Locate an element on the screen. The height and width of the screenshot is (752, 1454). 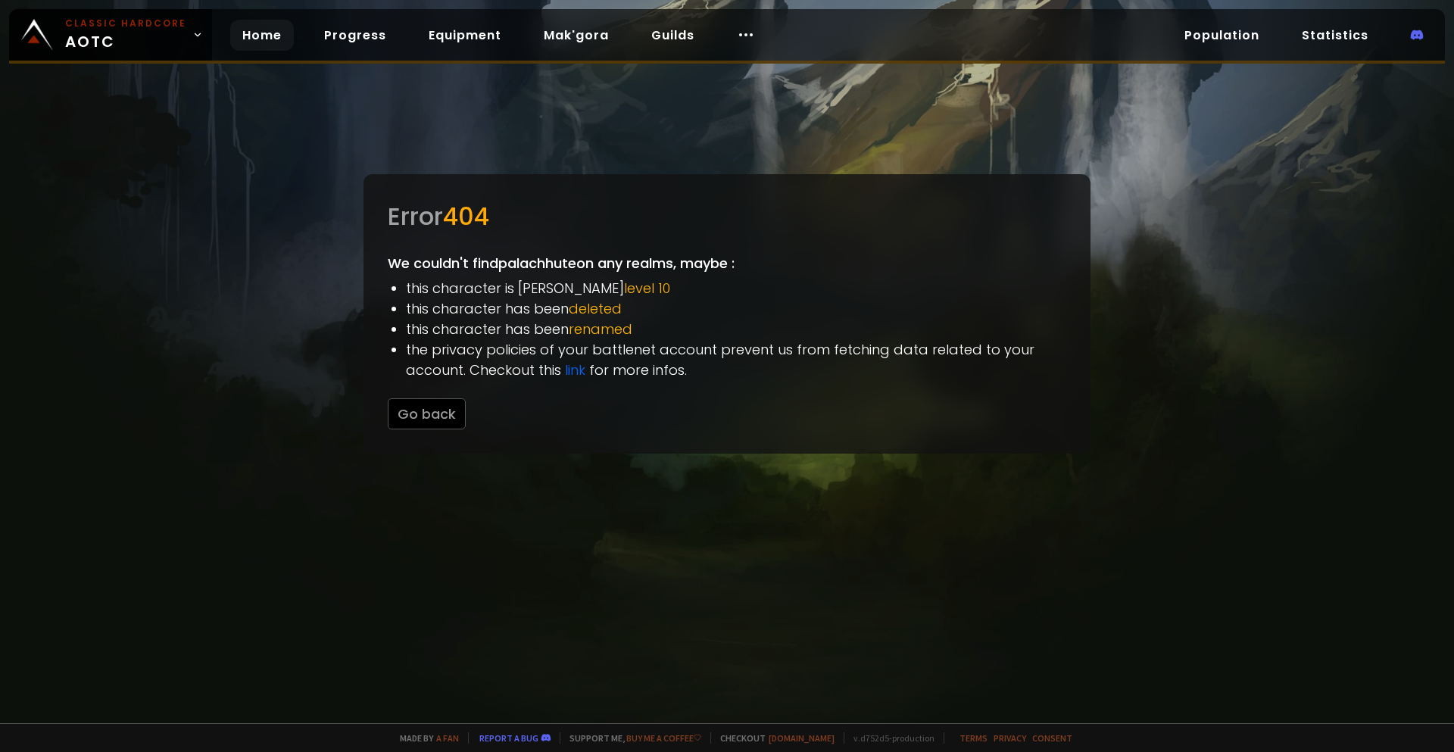
a: Go back is located at coordinates (426, 414).